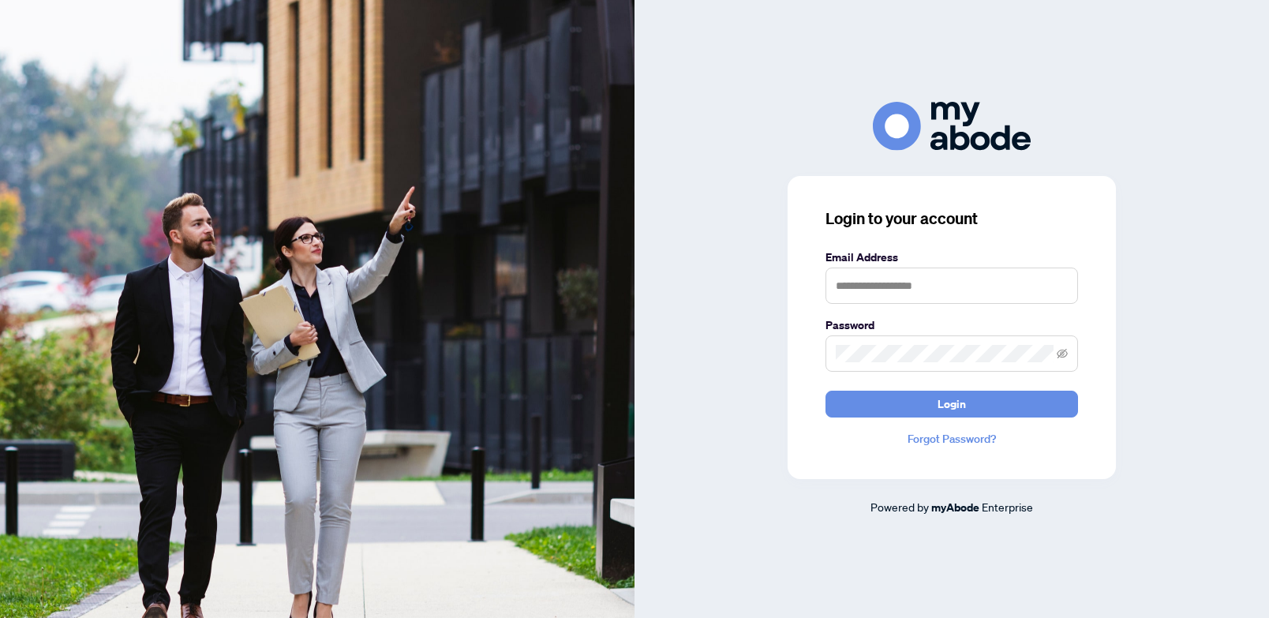  Describe the element at coordinates (900, 507) in the screenshot. I see `span: Powered by` at that location.